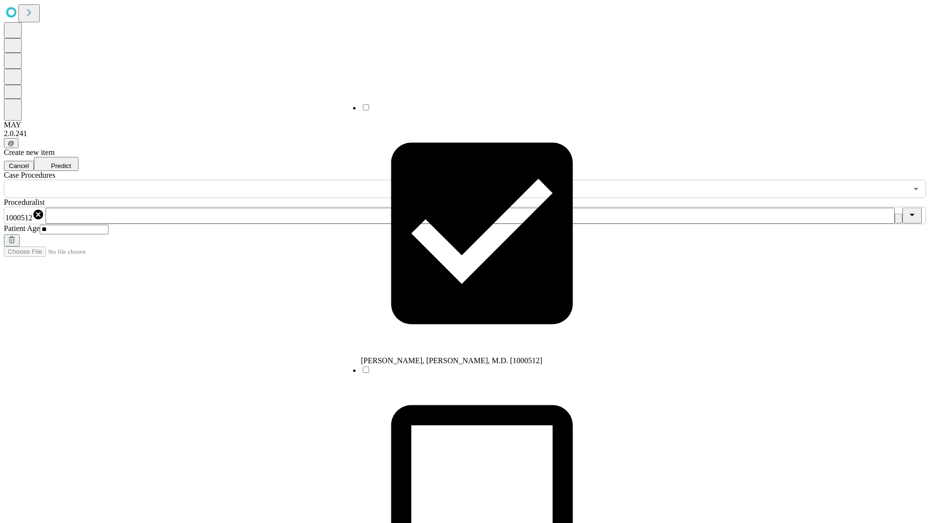 Image resolution: width=930 pixels, height=523 pixels. I want to click on span: Proceduralist, so click(24, 202).